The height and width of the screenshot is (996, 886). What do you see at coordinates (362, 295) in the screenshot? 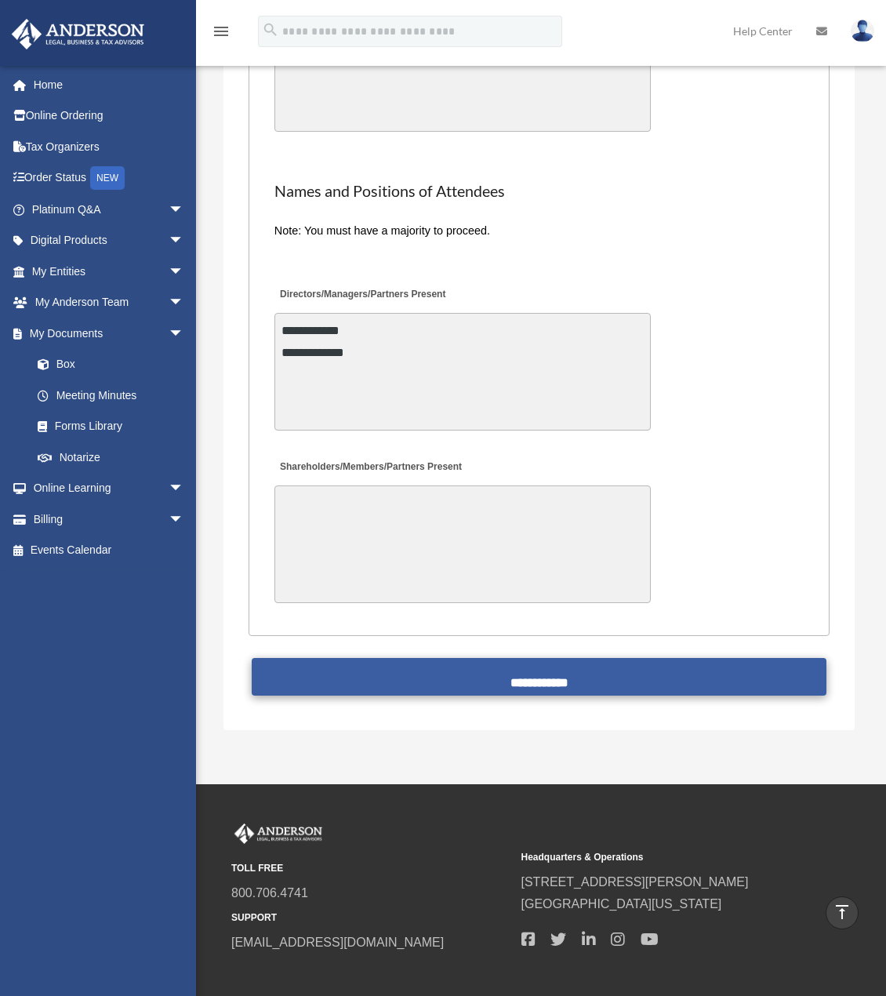
I see `label: Directors/Managers/Partners Present` at bounding box center [362, 295].